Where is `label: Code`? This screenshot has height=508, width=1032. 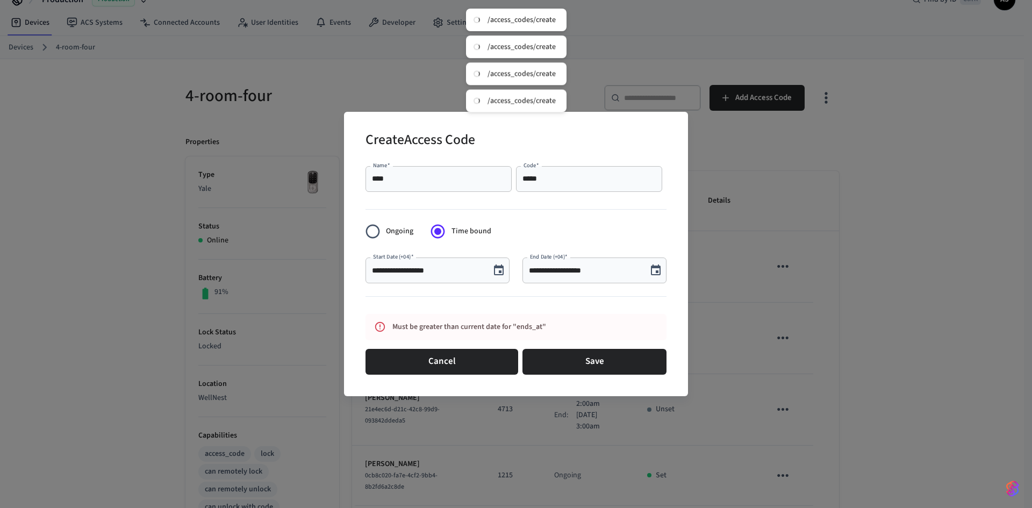 label: Code is located at coordinates (531, 165).